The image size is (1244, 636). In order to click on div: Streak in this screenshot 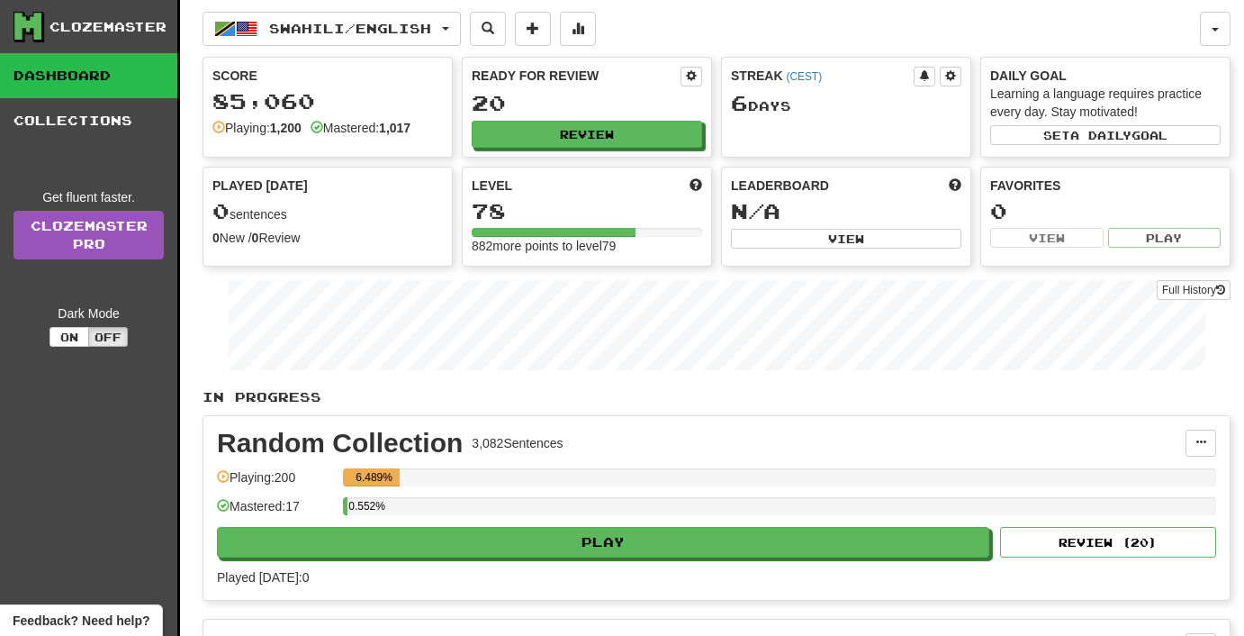, I will do `click(822, 76)`.